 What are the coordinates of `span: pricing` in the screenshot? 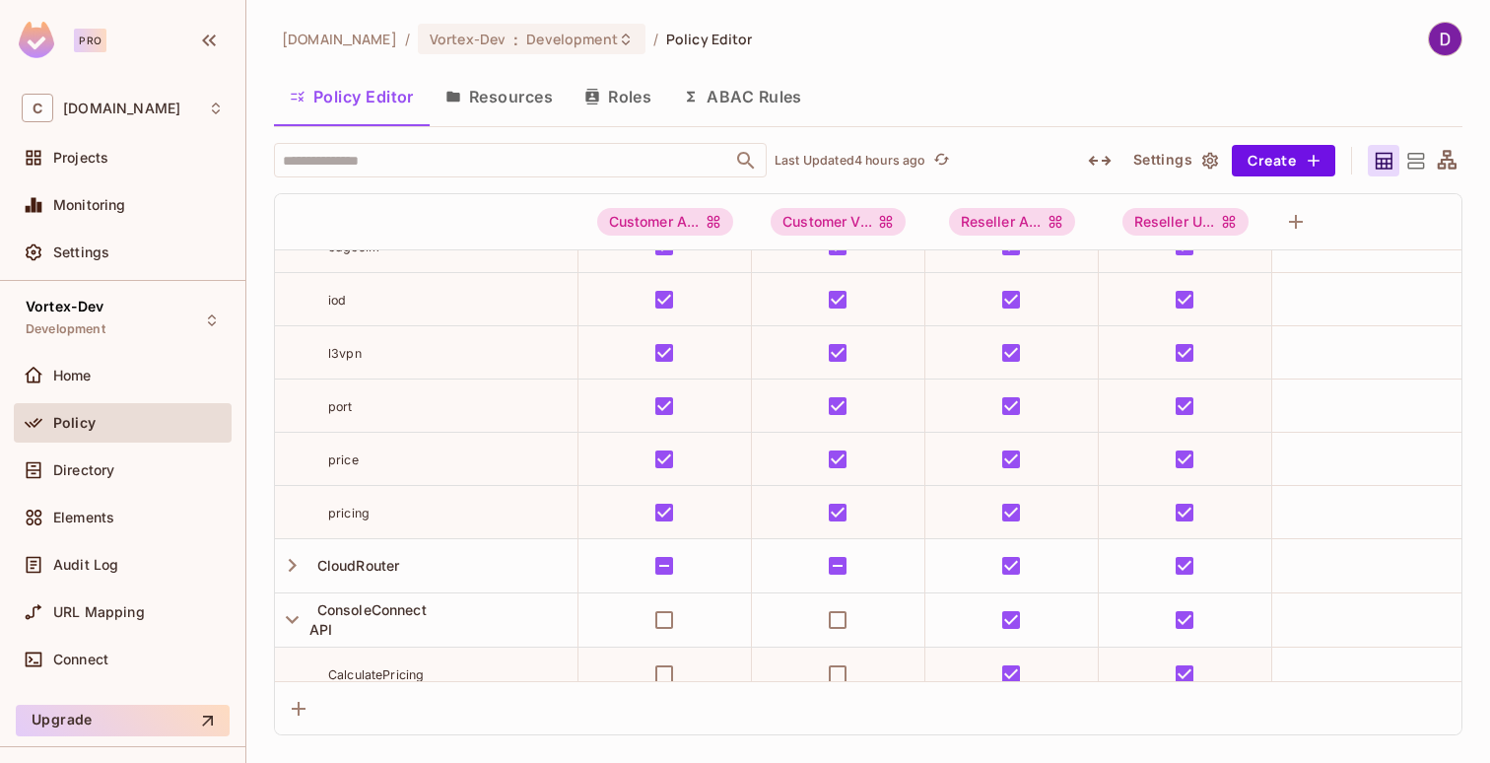 It's located at (349, 512).